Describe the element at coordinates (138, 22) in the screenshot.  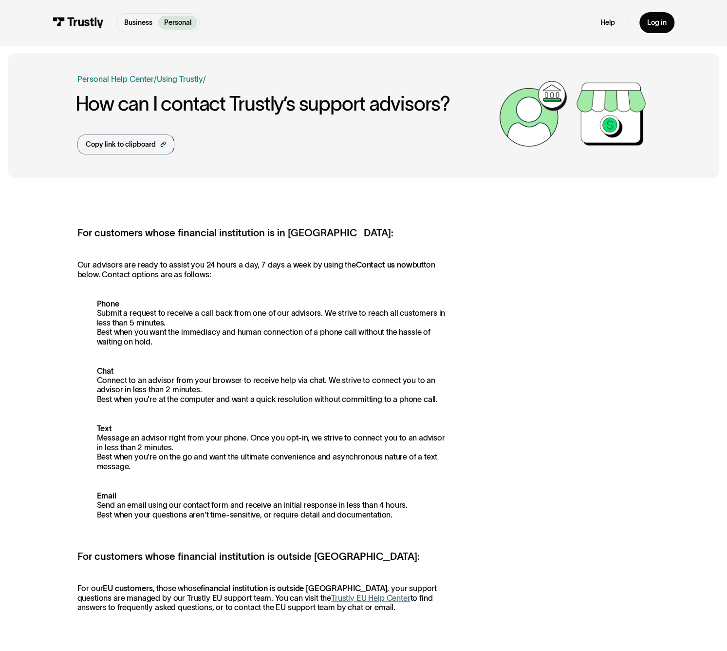
I see `a: Business` at that location.